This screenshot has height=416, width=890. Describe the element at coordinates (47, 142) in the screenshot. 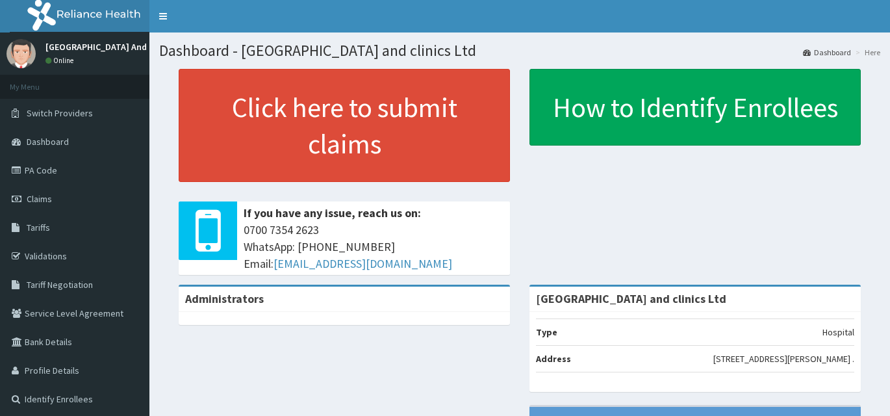

I see `span: Dashboard` at that location.